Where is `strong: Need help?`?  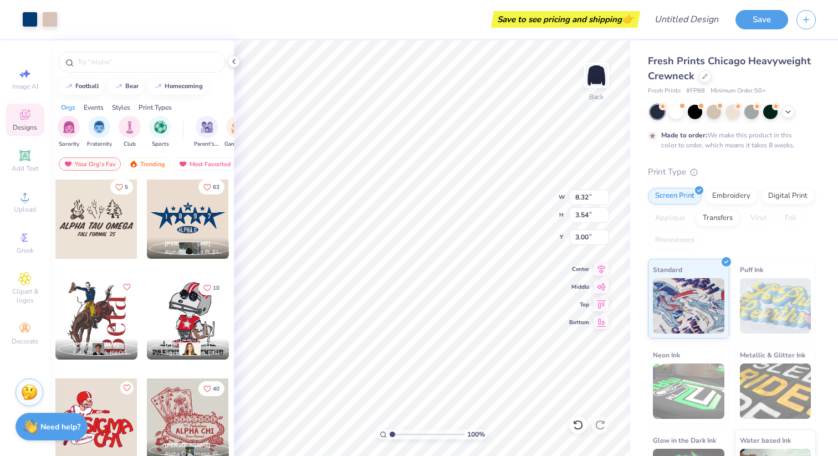 strong: Need help? is located at coordinates (60, 427).